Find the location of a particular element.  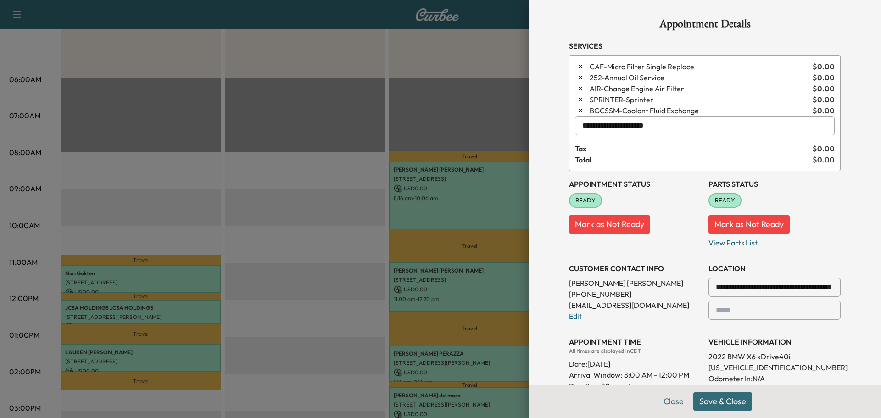

a: Edit is located at coordinates (576, 316).